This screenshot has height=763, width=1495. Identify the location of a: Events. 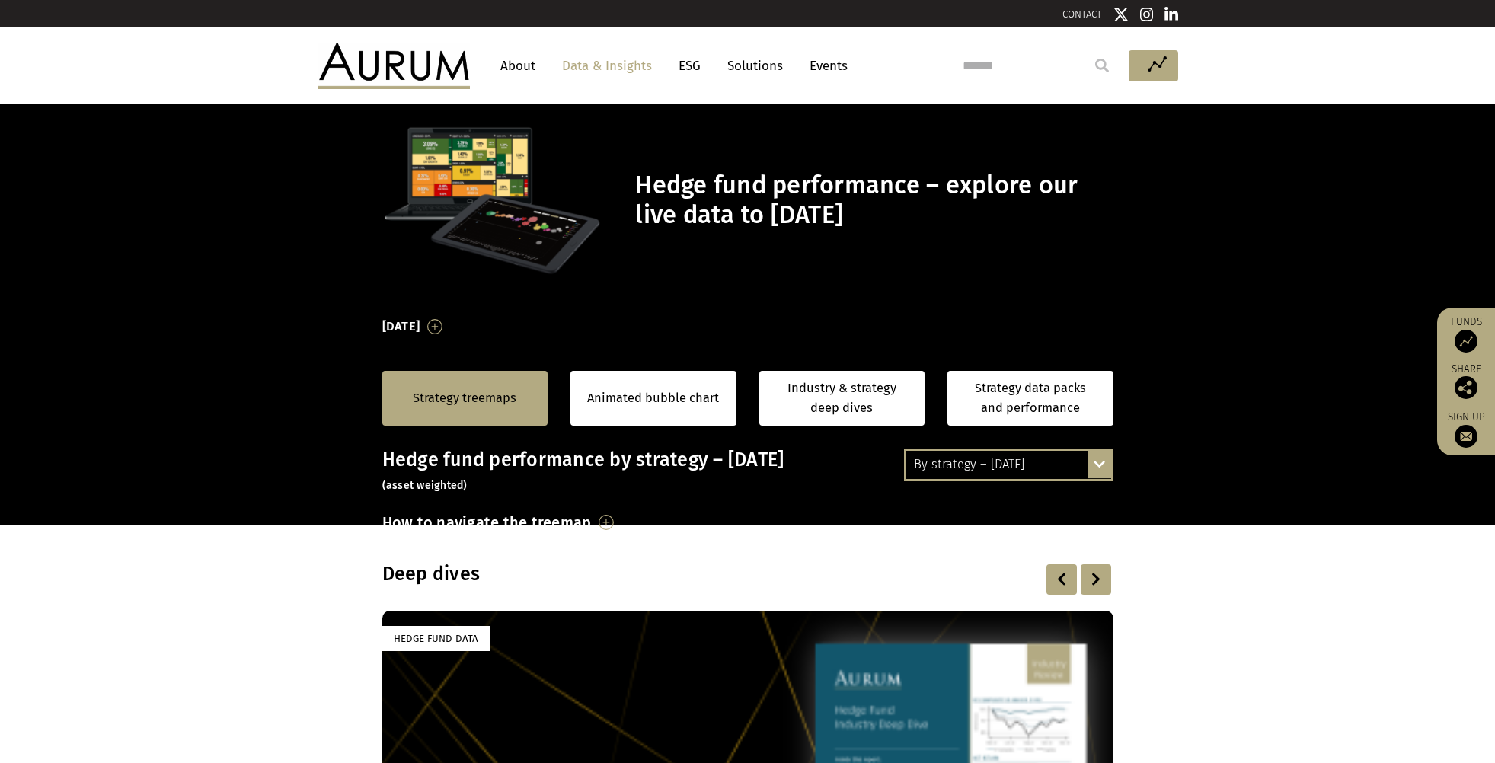
(825, 66).